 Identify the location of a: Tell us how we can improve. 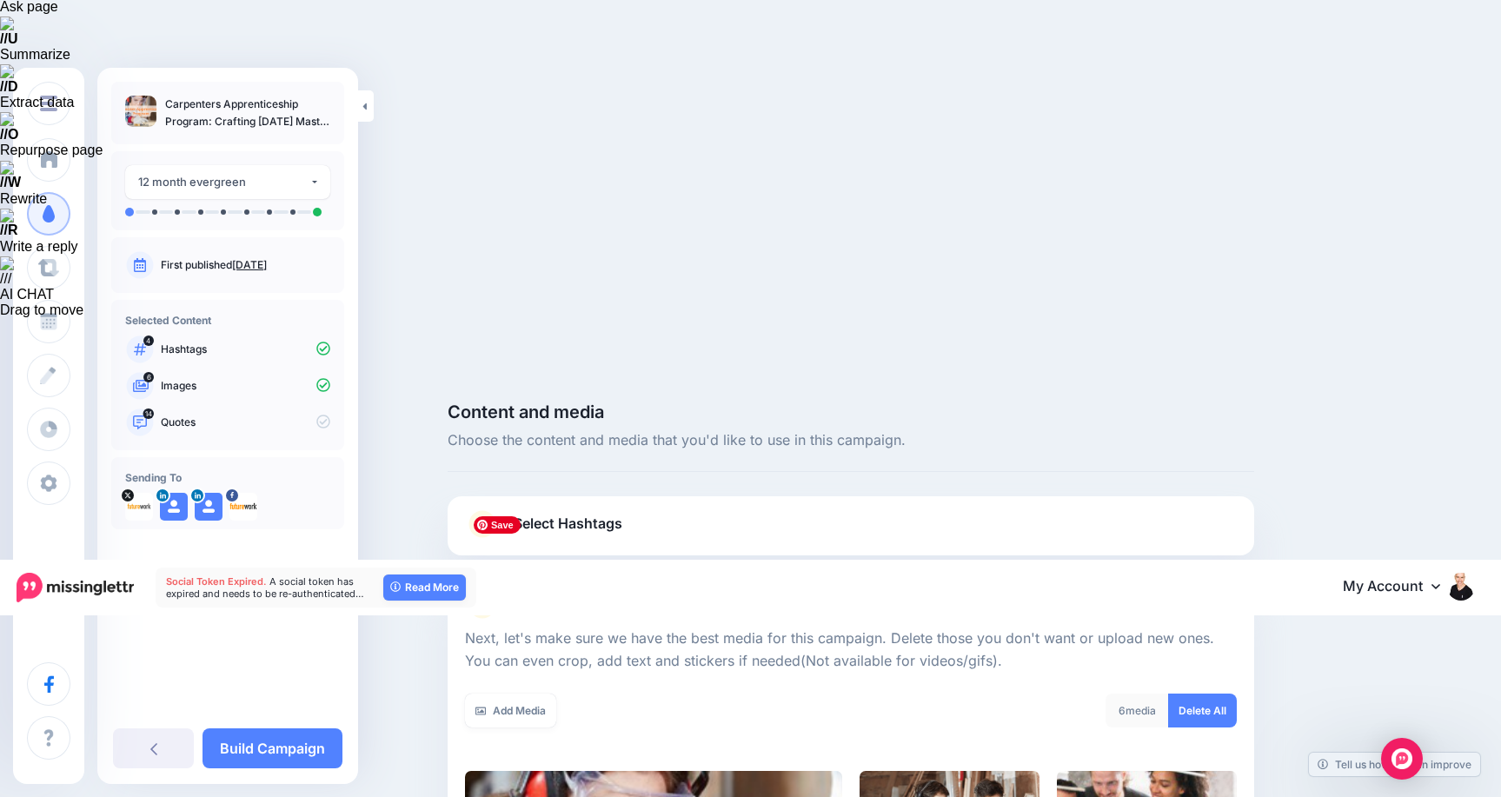
(1394, 764).